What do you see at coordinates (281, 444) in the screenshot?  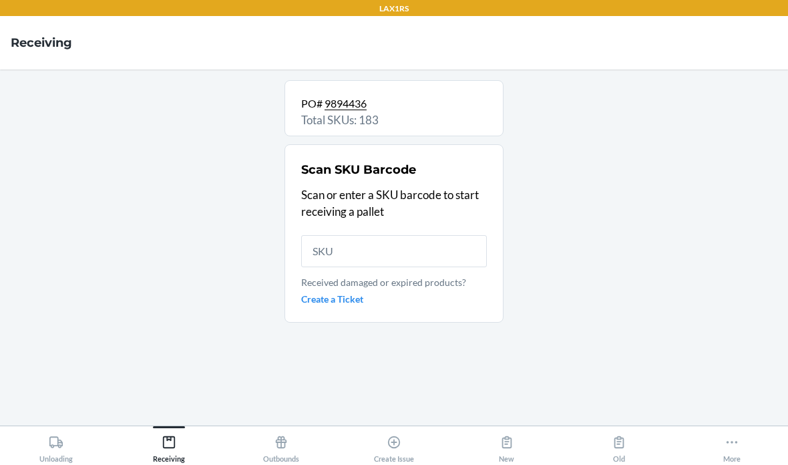 I see `button: Outbounds` at bounding box center [281, 444].